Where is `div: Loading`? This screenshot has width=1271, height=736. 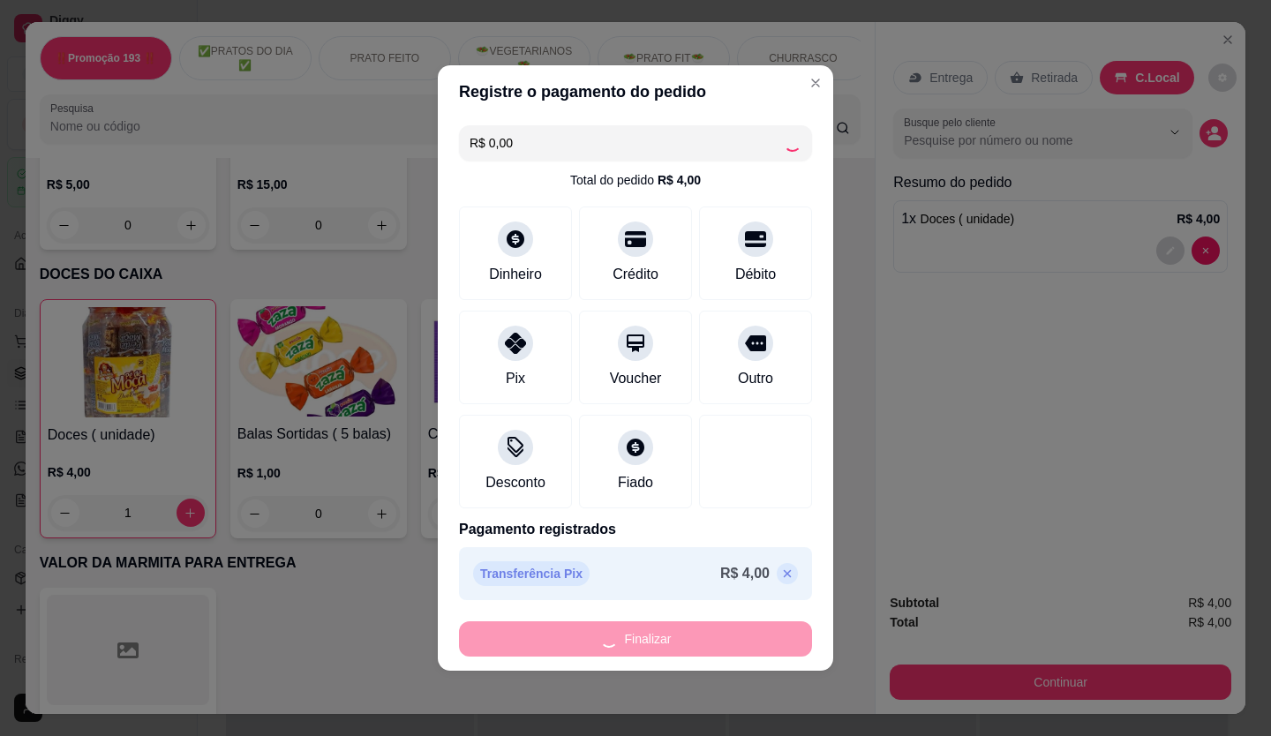
div: Loading is located at coordinates (792, 143).